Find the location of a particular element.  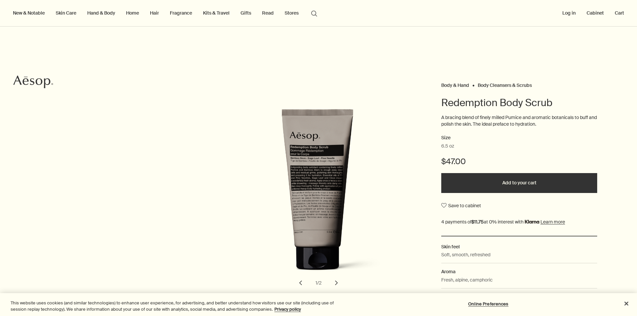

div: Redemption Body Scrub is located at coordinates (318, 199).